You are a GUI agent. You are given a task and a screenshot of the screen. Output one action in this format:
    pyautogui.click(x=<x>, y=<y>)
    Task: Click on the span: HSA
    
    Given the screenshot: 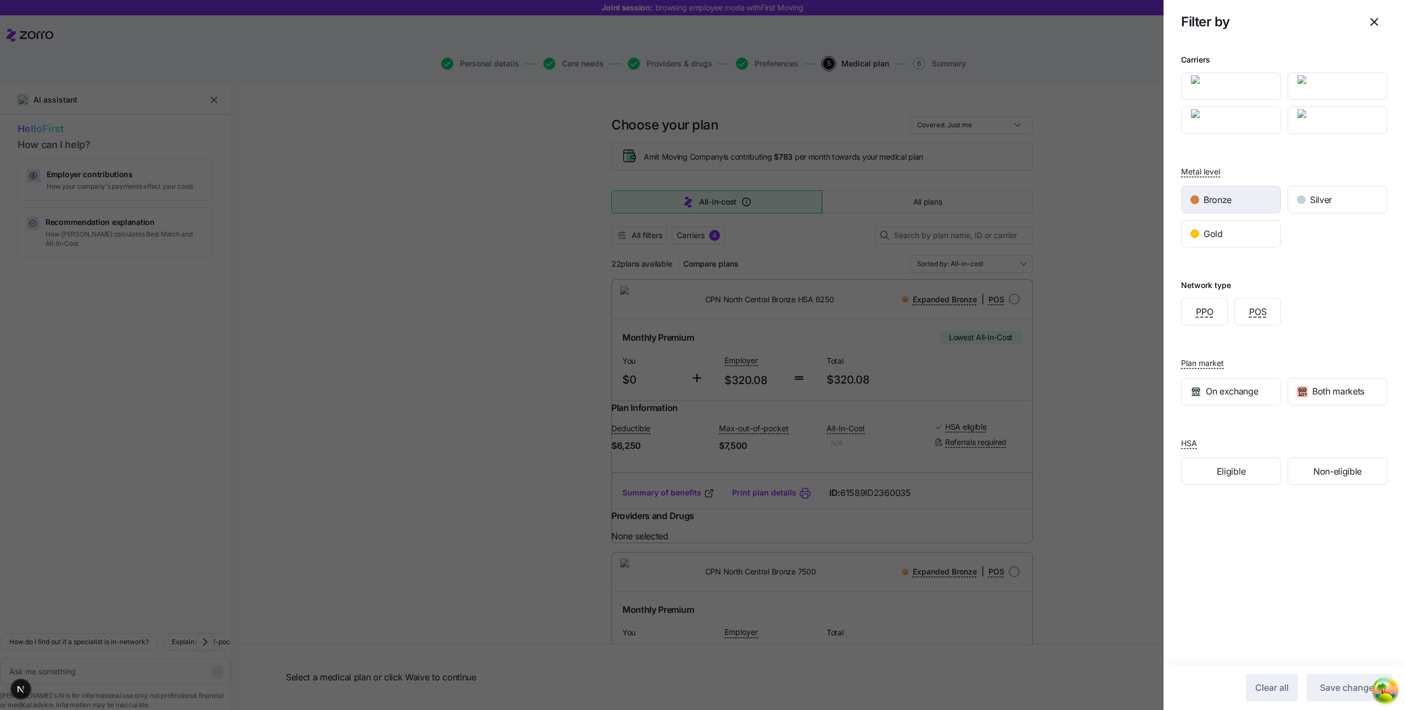 What is the action you would take?
    pyautogui.click(x=1189, y=443)
    